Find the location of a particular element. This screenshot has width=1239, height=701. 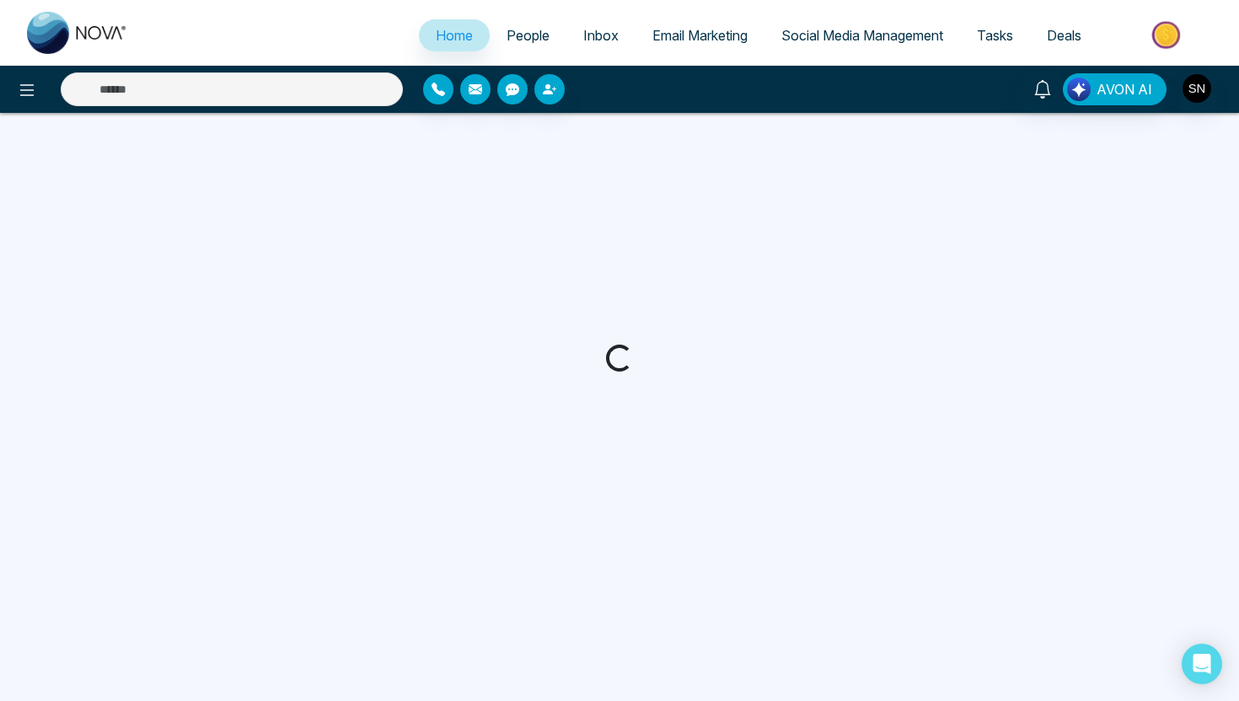

a: Home is located at coordinates (454, 35).